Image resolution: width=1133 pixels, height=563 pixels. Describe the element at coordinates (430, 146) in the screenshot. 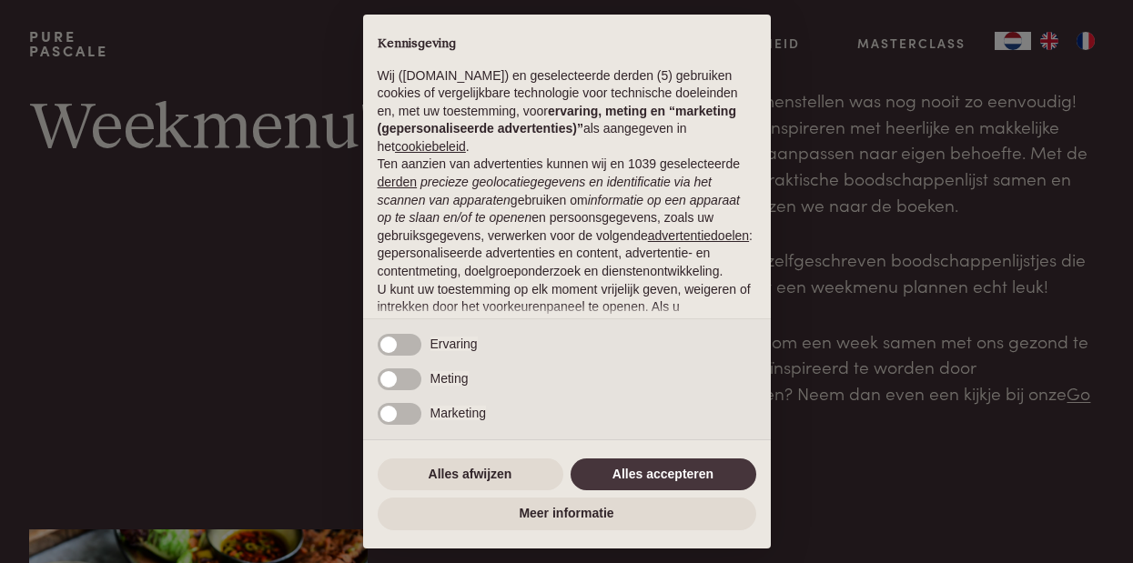

I see `a: cookiebeleid` at that location.